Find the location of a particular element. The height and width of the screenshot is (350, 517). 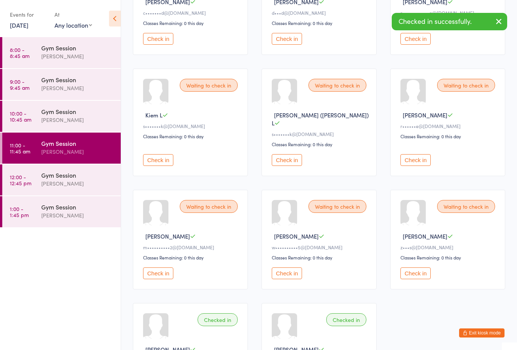

time: 10:00 - 10:45 am is located at coordinates (20, 116).